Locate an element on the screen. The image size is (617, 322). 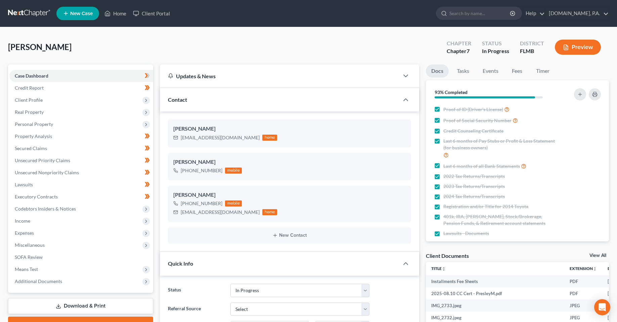
a: Download & Print is located at coordinates (81, 306).